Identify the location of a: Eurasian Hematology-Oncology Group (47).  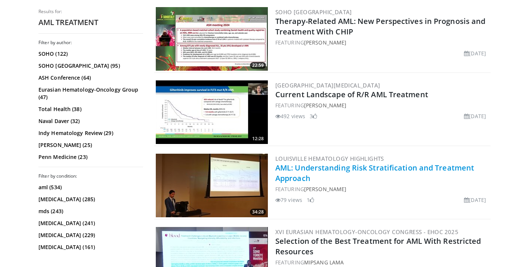
(90, 93).